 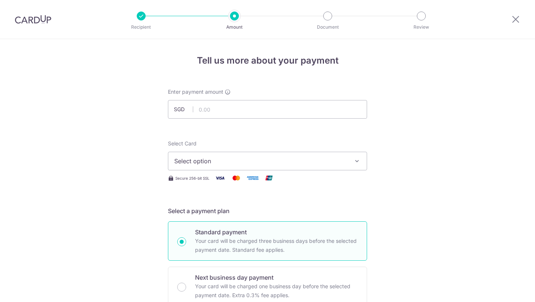 What do you see at coordinates (220, 178) in the screenshot?
I see `img: Visa` at bounding box center [220, 178].